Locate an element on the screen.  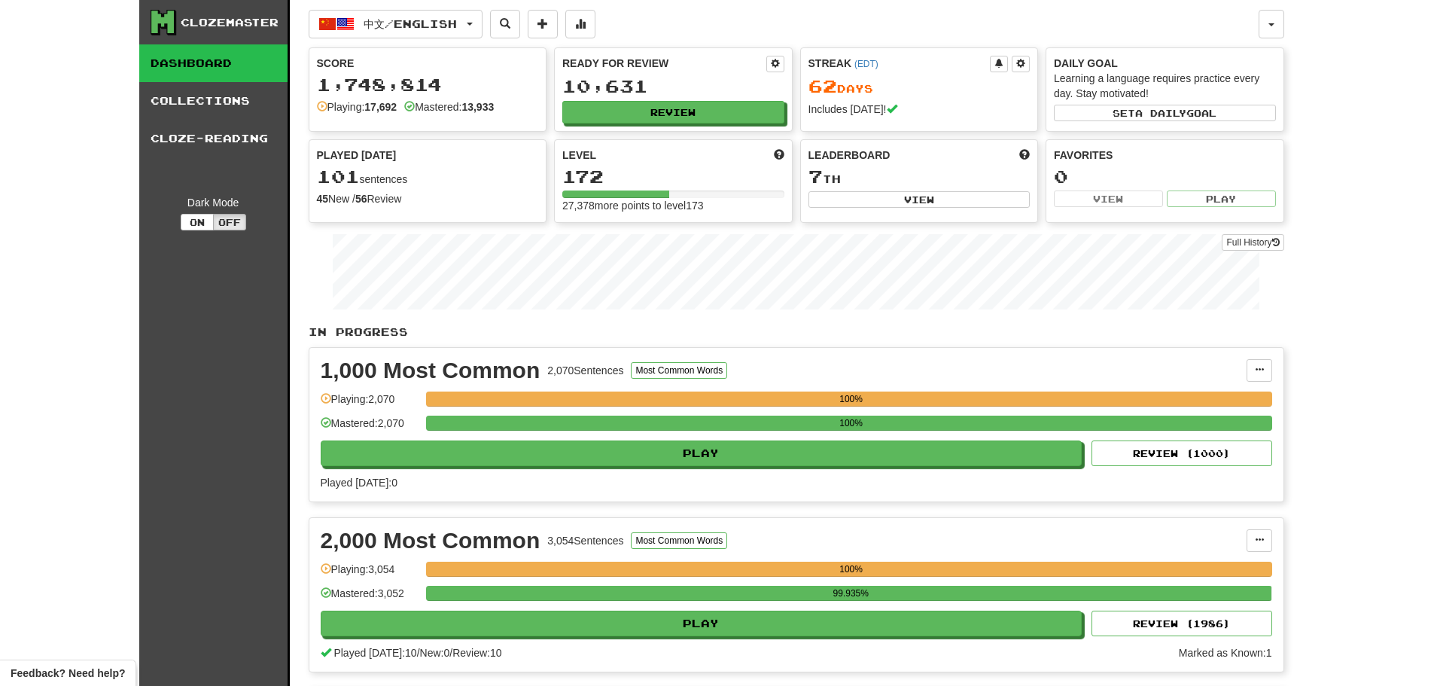
span: 62 is located at coordinates (823, 86).